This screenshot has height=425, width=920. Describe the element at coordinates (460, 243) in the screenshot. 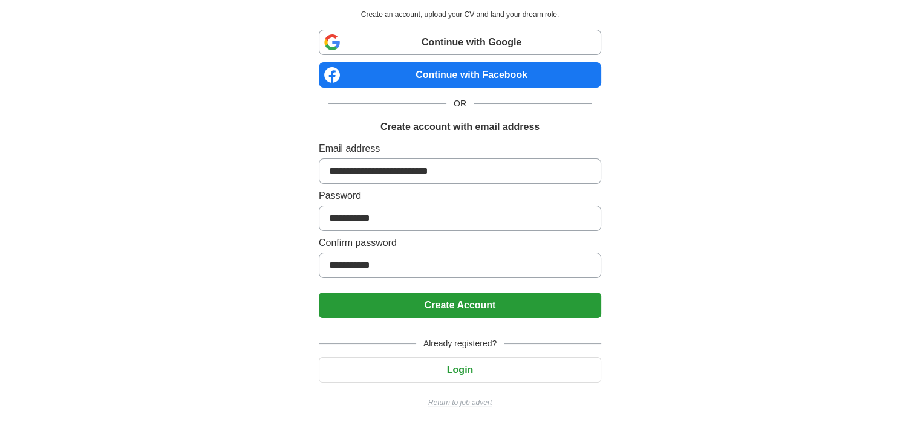

I see `label: Confirm password` at that location.